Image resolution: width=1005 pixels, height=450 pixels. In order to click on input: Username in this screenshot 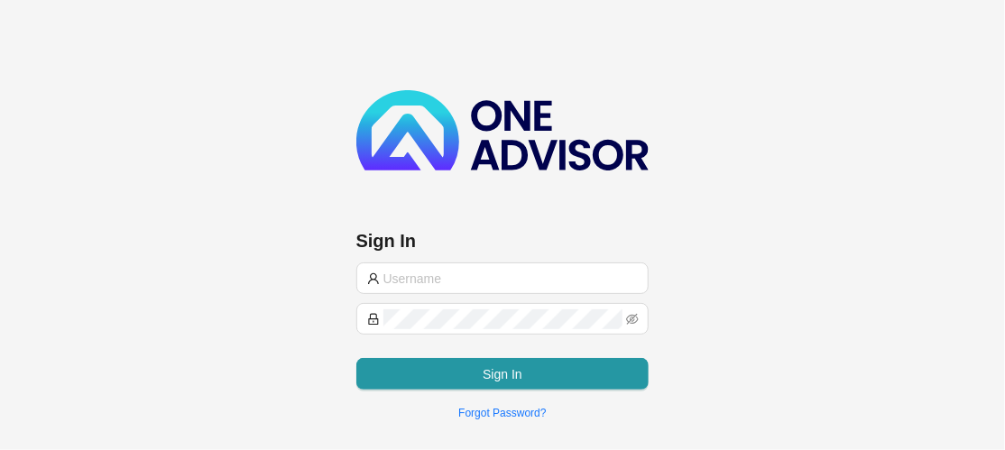, I will do `click(511, 279)`.